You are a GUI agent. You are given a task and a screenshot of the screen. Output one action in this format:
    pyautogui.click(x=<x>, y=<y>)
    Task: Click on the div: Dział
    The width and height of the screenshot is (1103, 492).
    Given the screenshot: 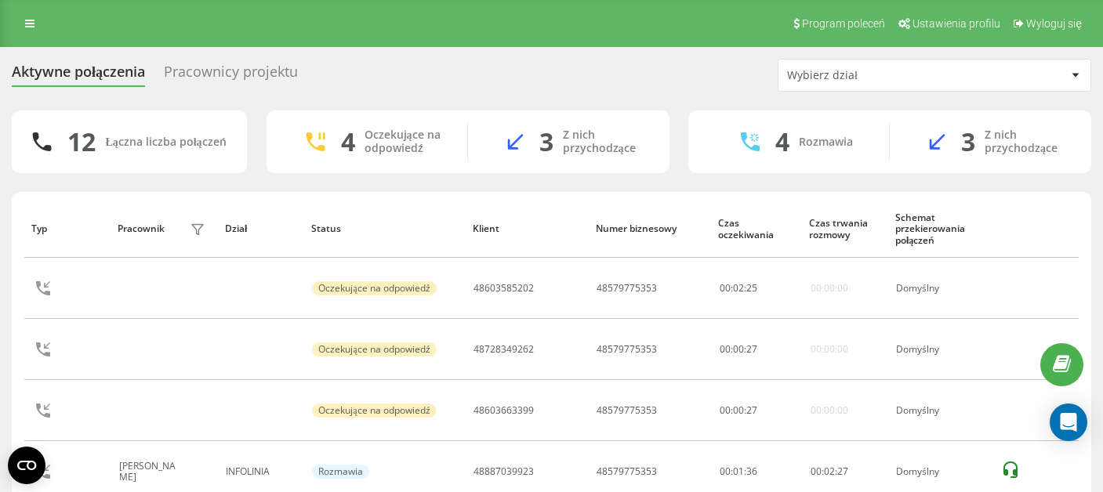 What is the action you would take?
    pyautogui.click(x=260, y=229)
    